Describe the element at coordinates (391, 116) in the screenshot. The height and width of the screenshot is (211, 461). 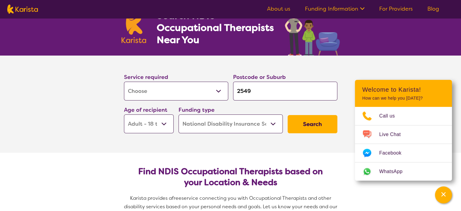
I see `span: Call us` at that location.